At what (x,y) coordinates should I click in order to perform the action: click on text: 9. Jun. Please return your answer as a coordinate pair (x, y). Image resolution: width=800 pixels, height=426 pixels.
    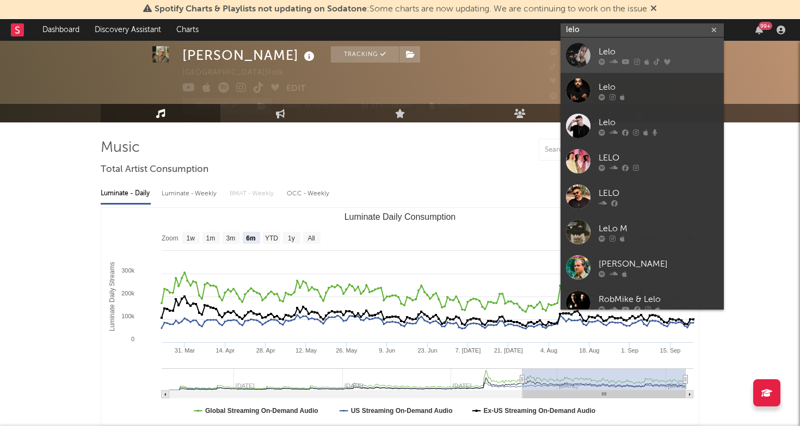
    Looking at the image, I should click on (387, 351).